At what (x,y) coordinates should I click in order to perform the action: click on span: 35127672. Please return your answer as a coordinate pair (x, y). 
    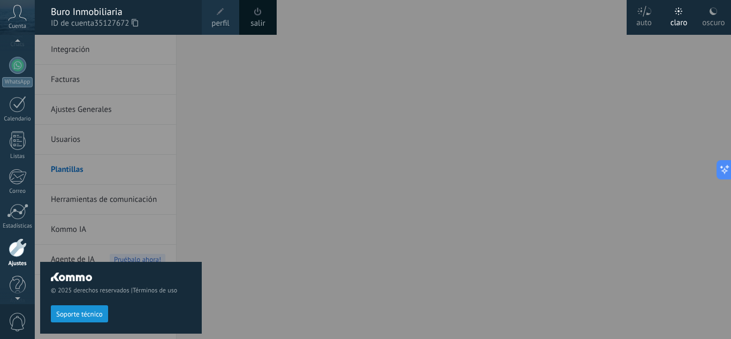
    Looking at the image, I should click on (116, 24).